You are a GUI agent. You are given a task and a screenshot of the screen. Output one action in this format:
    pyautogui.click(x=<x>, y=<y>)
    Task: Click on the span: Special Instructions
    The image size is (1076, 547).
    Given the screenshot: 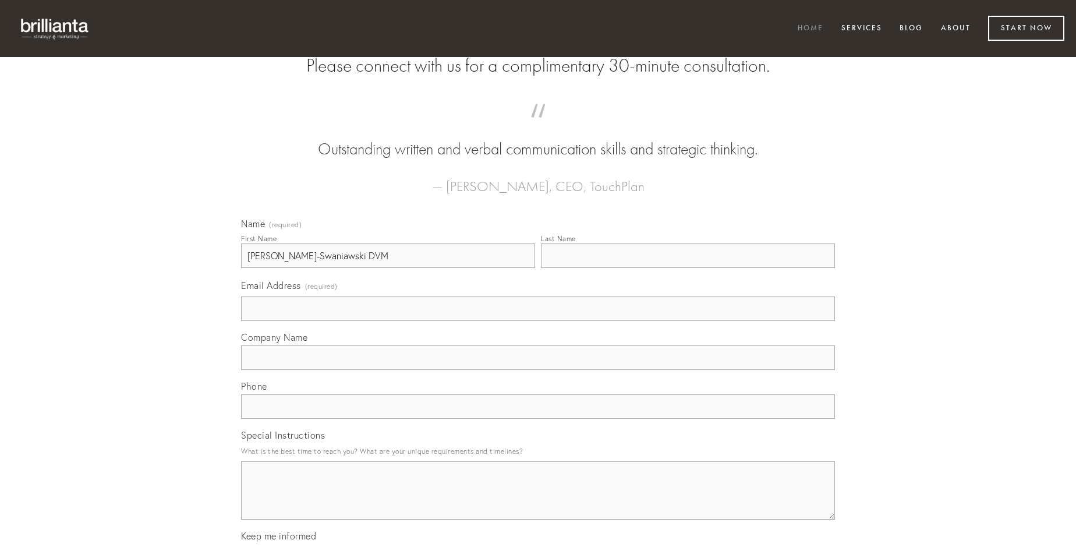 What is the action you would take?
    pyautogui.click(x=283, y=435)
    